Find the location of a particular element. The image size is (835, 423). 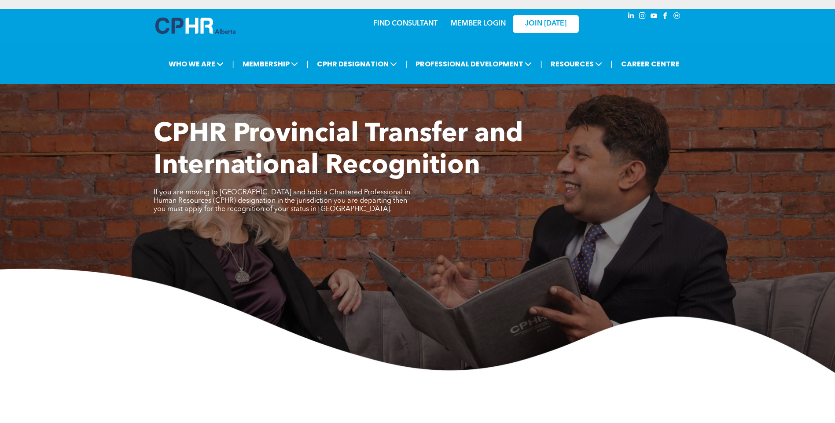

a: Social network is located at coordinates (677, 17).